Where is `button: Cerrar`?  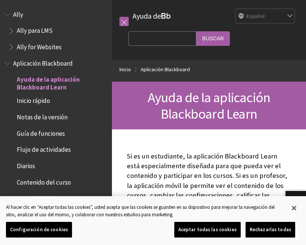
button: Cerrar is located at coordinates (294, 208).